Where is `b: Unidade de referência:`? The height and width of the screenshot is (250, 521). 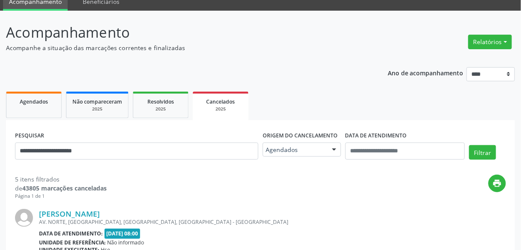
b: Unidade de referência: is located at coordinates (72, 242).